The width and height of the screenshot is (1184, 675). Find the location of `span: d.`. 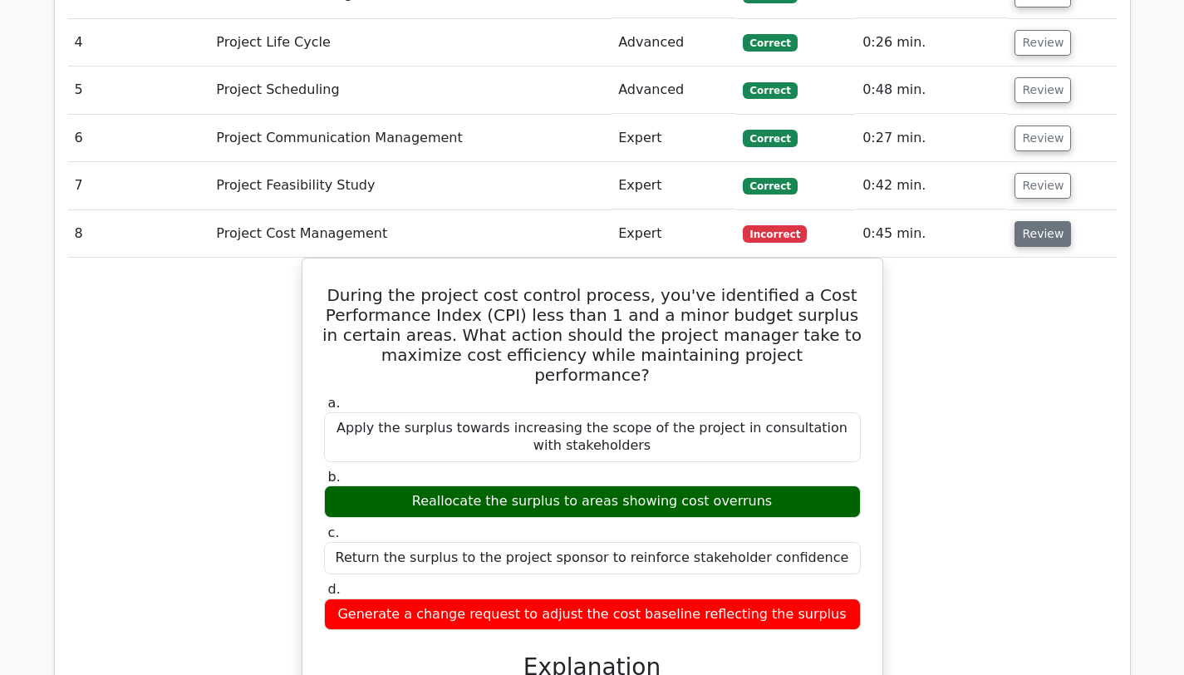

span: d. is located at coordinates (334, 588).